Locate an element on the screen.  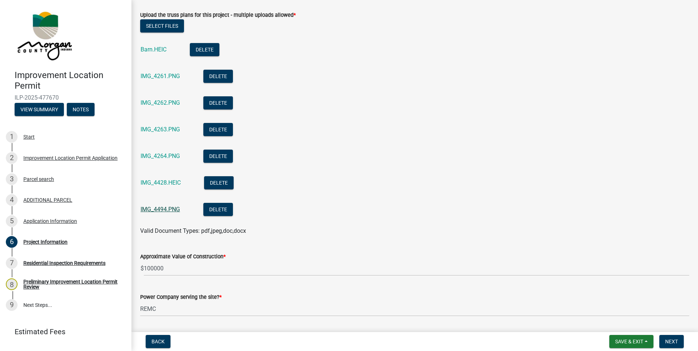
button: Save & Exit is located at coordinates (632, 342).